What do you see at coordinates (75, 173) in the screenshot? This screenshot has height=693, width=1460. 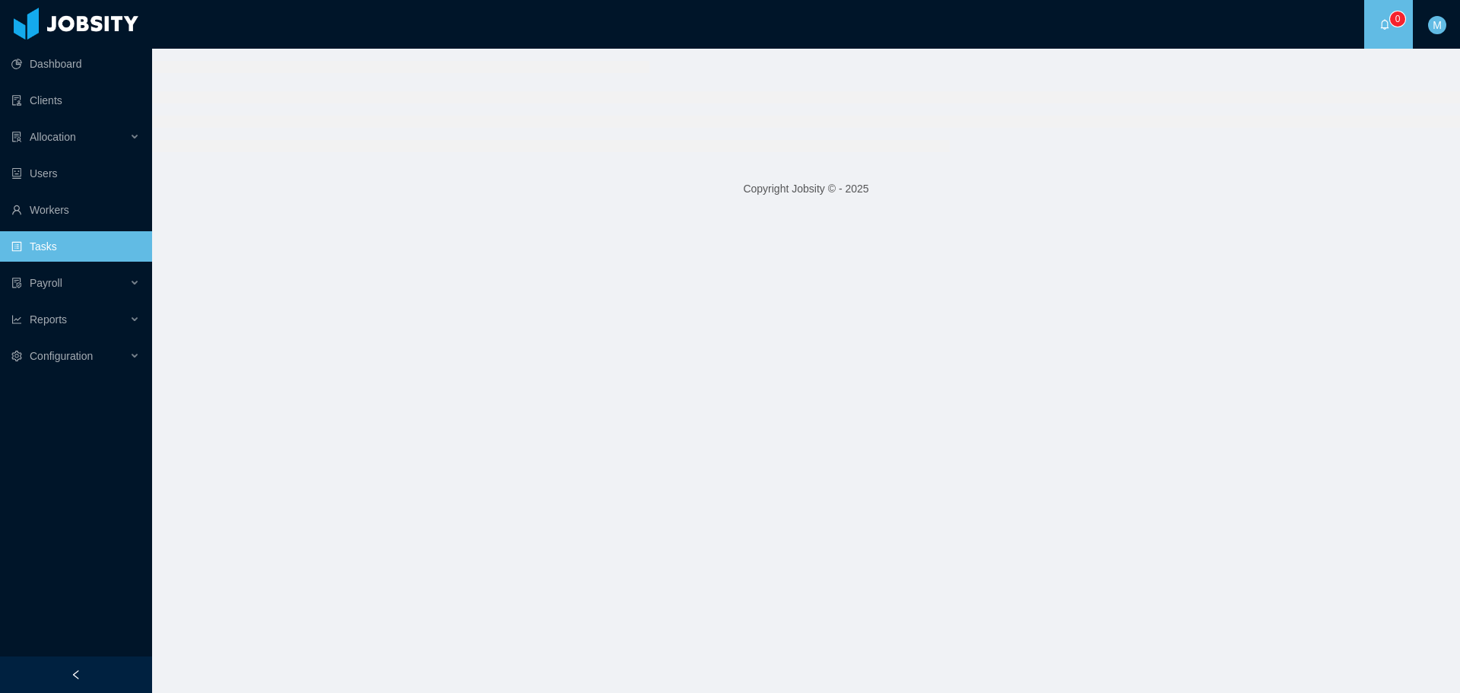 I see `a: icon: robotUsers` at bounding box center [75, 173].